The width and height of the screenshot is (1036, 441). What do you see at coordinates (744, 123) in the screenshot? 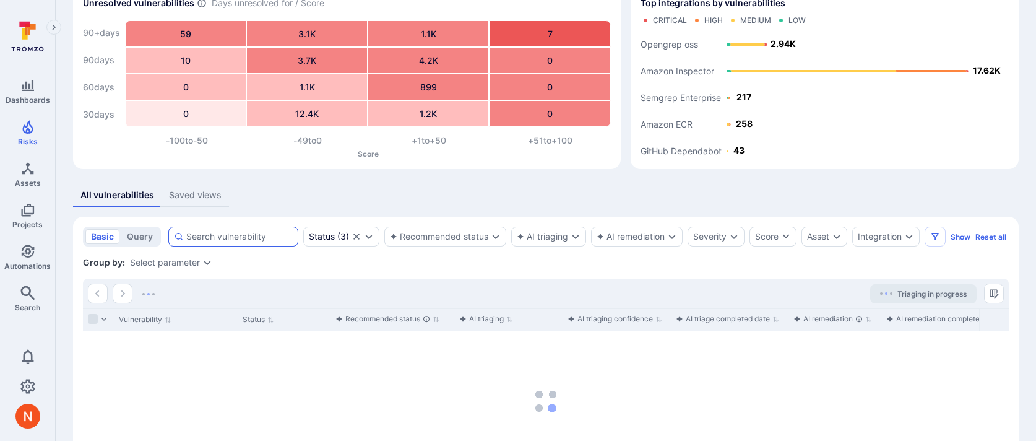
I see `text: 258` at bounding box center [744, 123].